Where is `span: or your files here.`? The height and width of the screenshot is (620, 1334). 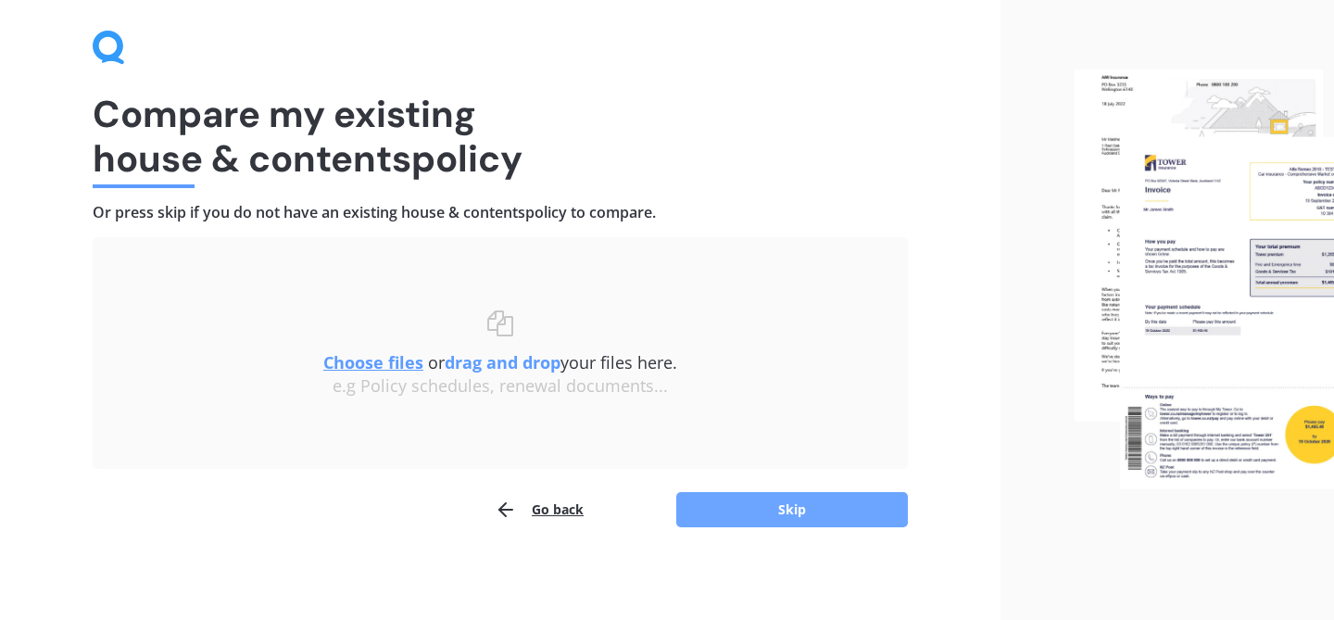
span: or your files here. is located at coordinates (500, 362).